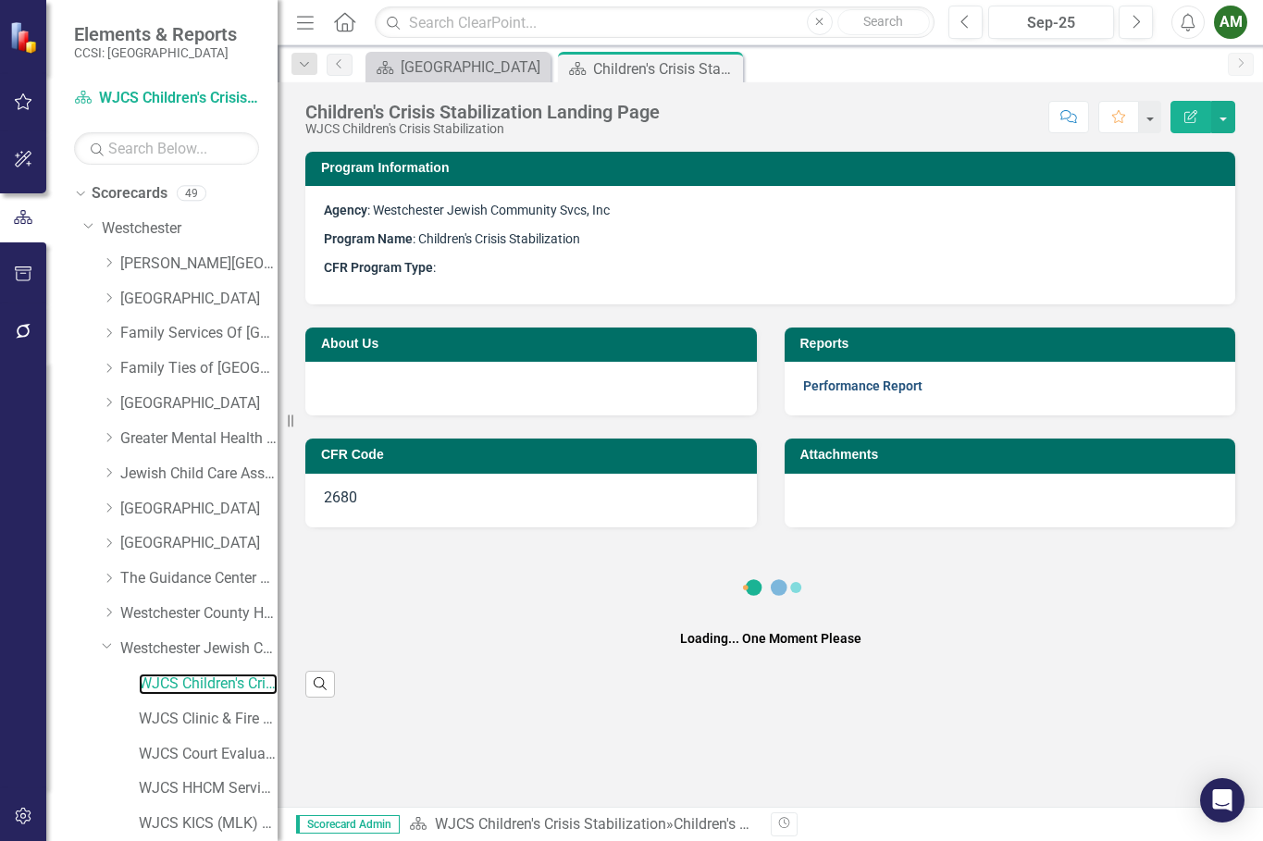 The height and width of the screenshot is (841, 1263). What do you see at coordinates (208, 788) in the screenshot?
I see `a: WJCS HHCM Service Dollars - Children` at bounding box center [208, 788].